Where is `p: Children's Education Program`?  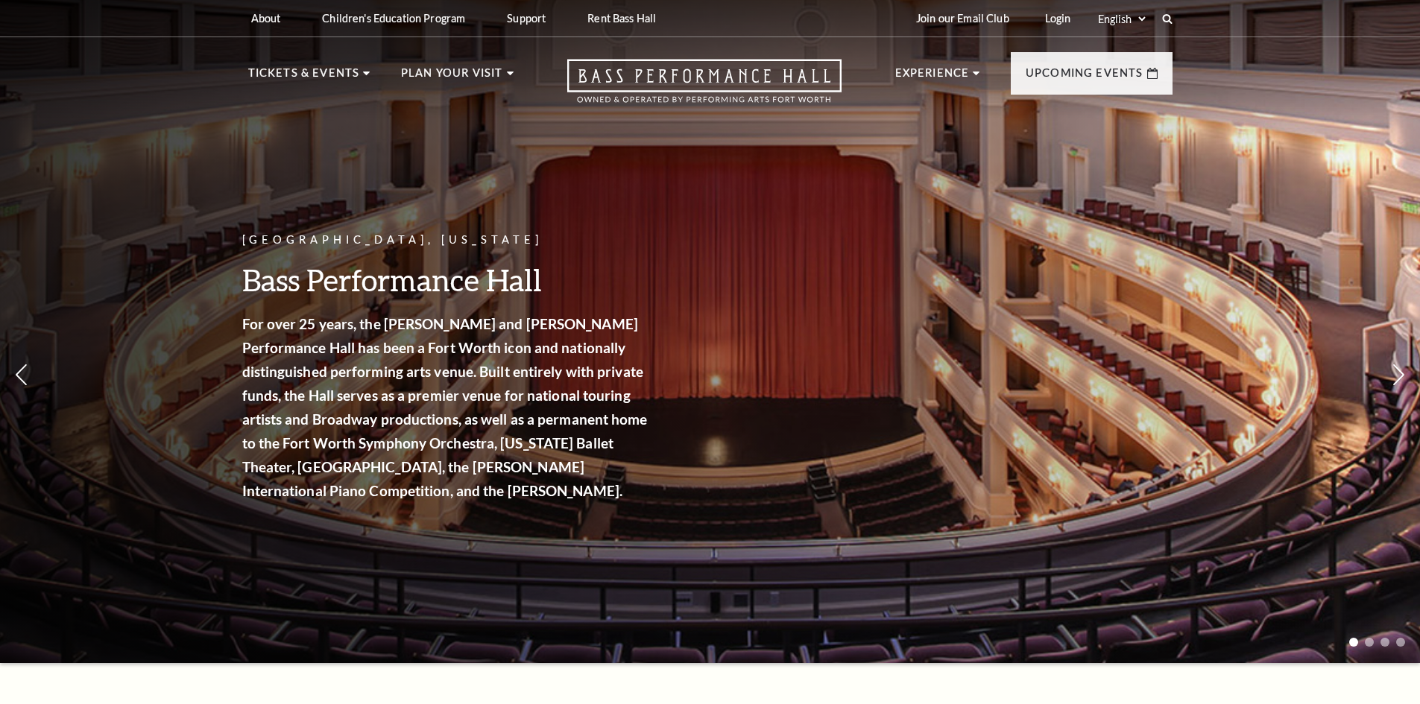 p: Children's Education Program is located at coordinates (393, 18).